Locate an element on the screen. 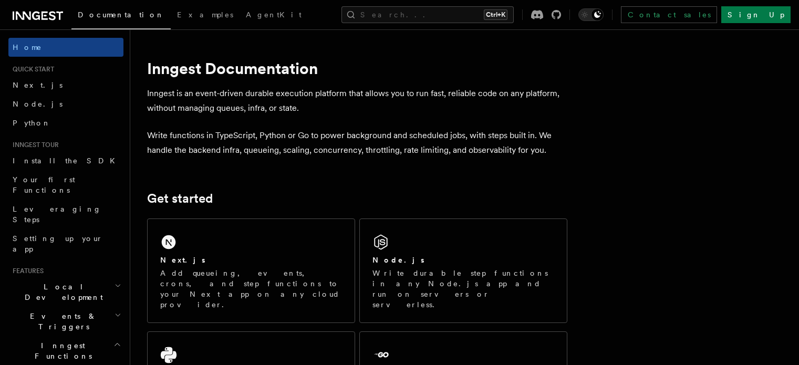  a: Node.js is located at coordinates (66, 104).